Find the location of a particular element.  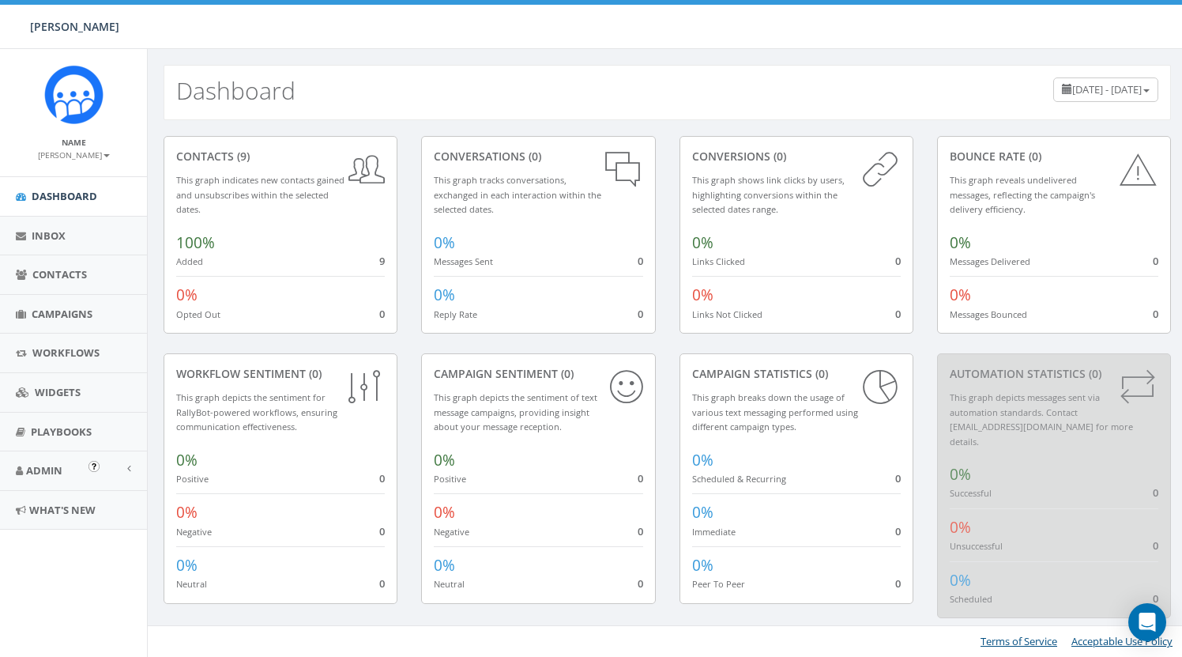

small: Name is located at coordinates (73, 142).